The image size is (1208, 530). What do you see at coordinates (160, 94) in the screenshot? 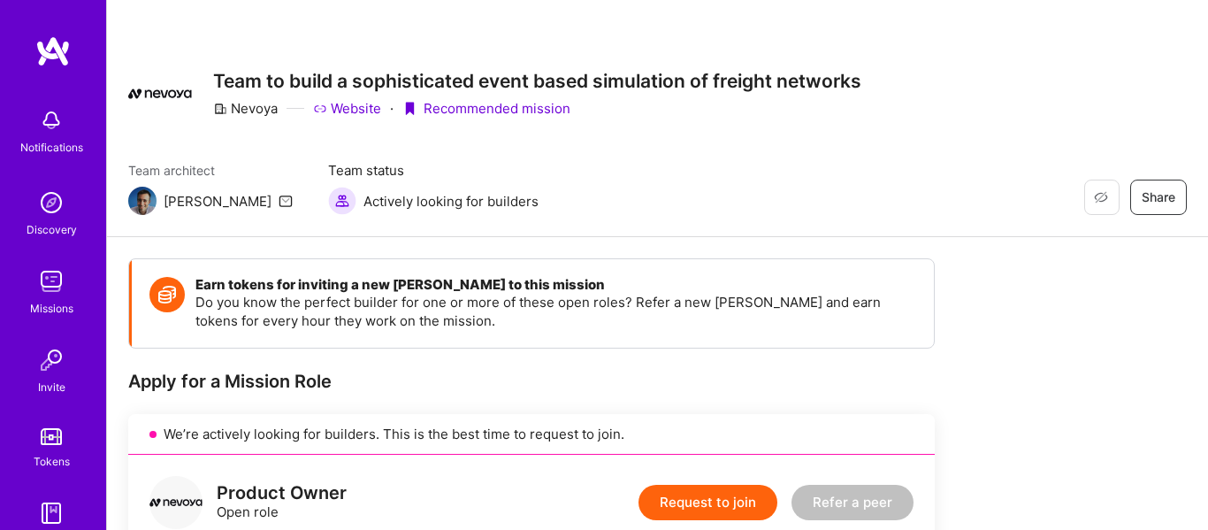
I see `img: Company Logo` at bounding box center [160, 94].